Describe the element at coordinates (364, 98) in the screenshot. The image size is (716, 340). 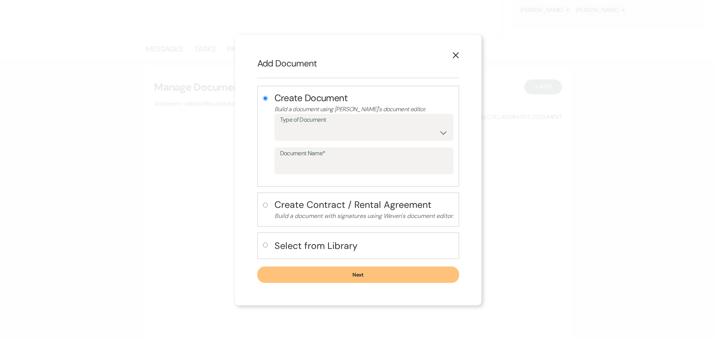
I see `h4: Create Document` at that location.